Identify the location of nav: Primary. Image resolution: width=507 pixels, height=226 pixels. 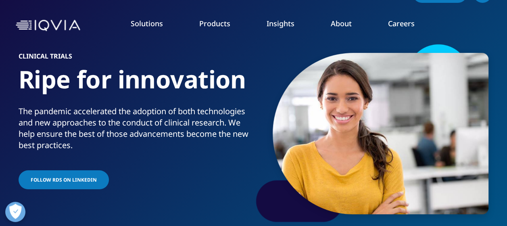
(287, 25).